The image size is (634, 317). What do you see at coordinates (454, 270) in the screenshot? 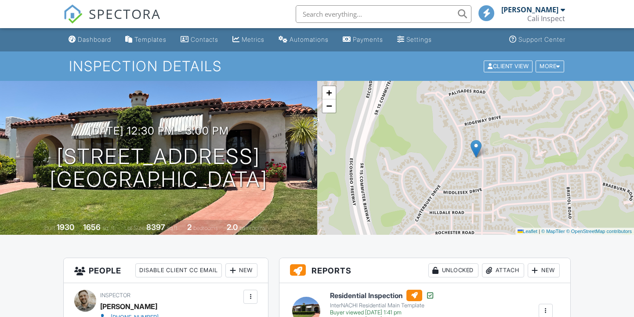
I see `div: Unlocked` at bounding box center [454, 270].